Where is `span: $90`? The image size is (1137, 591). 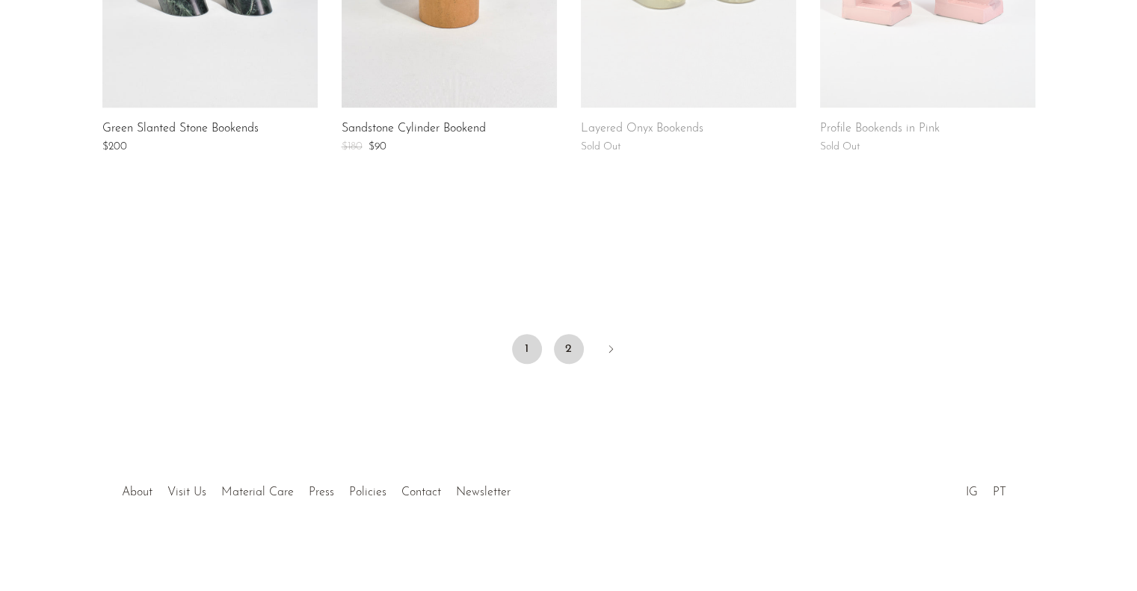
span: $90 is located at coordinates (377, 147).